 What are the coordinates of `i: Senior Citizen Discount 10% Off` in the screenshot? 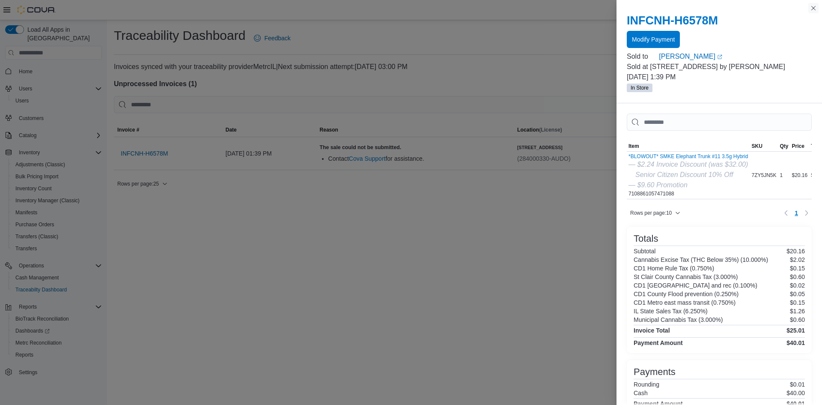 It's located at (684, 174).